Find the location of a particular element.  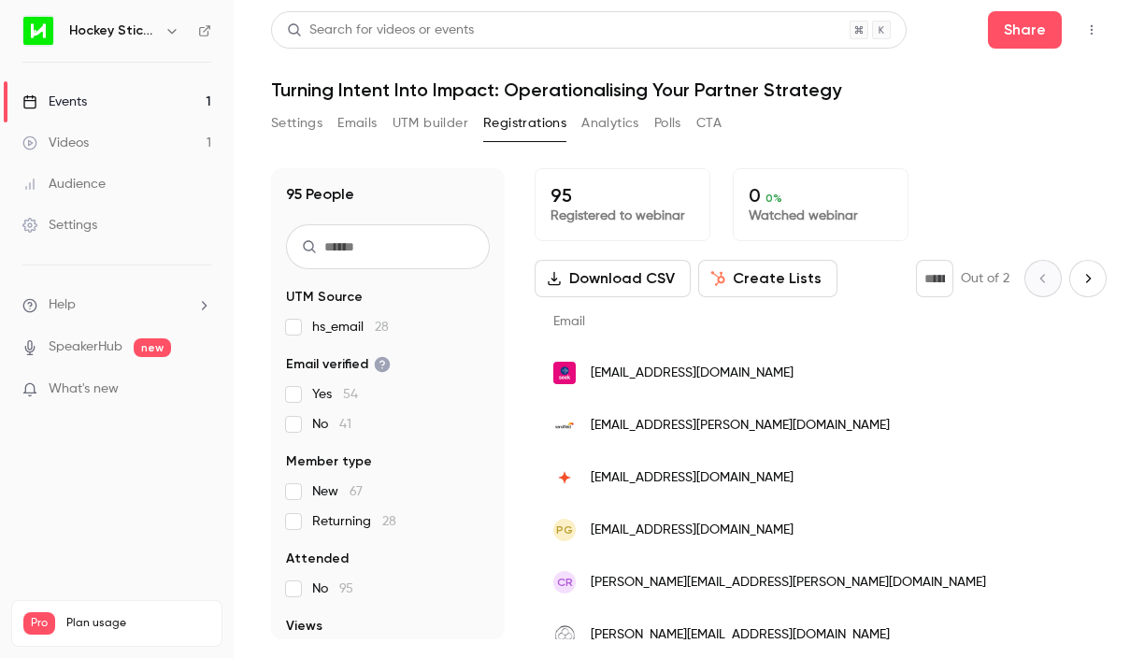

span: Attended is located at coordinates (317, 559).